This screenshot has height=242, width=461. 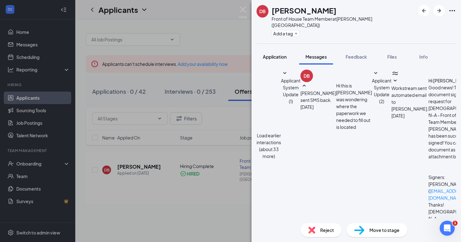 I want to click on span: Applicant System Update (1), so click(x=291, y=91).